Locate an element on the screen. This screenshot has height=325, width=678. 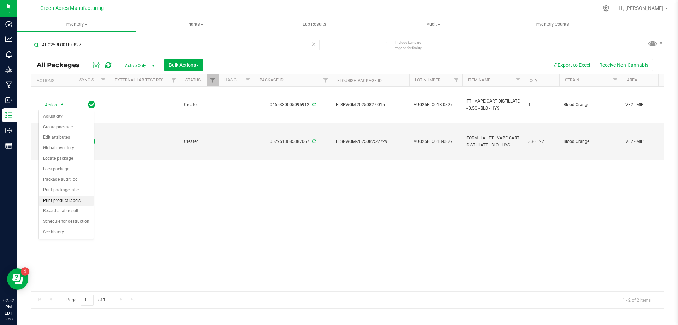
li: Print product labels is located at coordinates (66, 201).